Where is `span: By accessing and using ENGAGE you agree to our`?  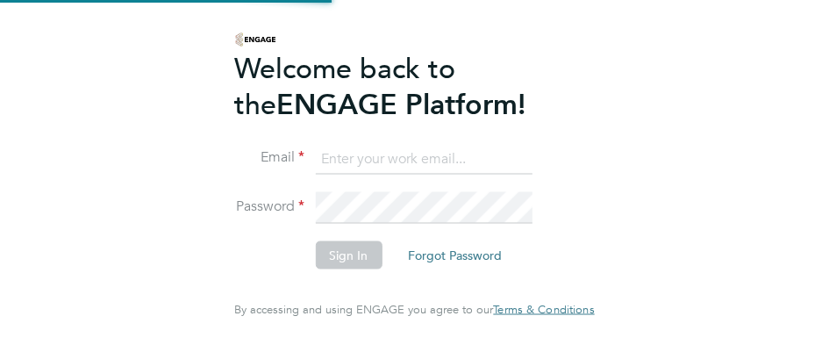 span: By accessing and using ENGAGE you agree to our is located at coordinates (414, 309).